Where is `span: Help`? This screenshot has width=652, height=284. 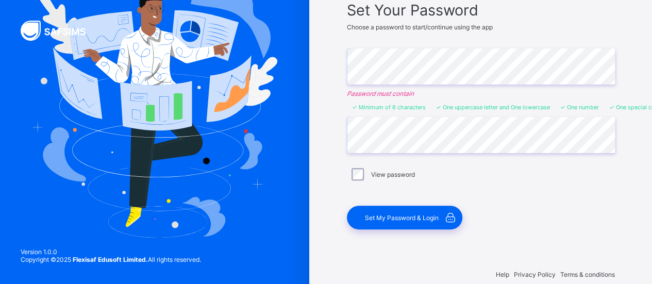
span: Help is located at coordinates (502, 274).